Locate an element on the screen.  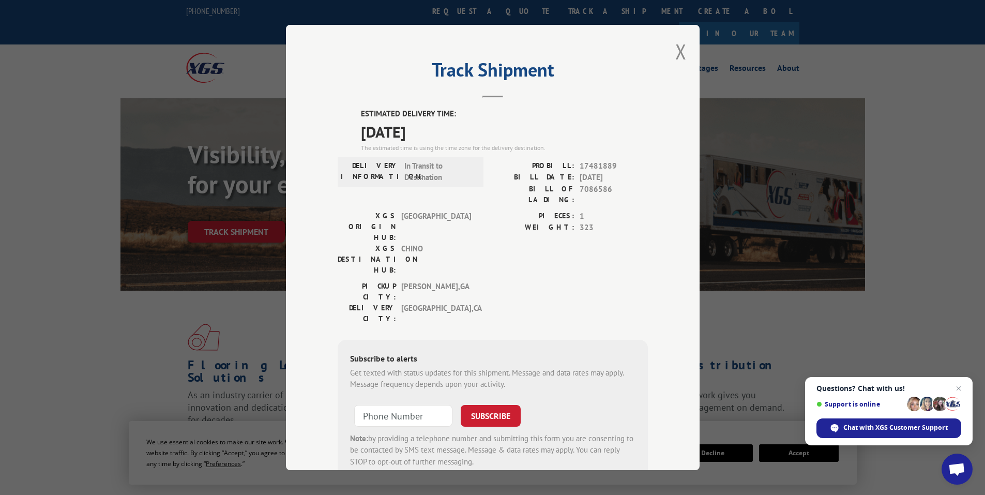
div: by providing a telephone number and submitting this form you are consenting to be contacted by SM... is located at coordinates (493, 450).